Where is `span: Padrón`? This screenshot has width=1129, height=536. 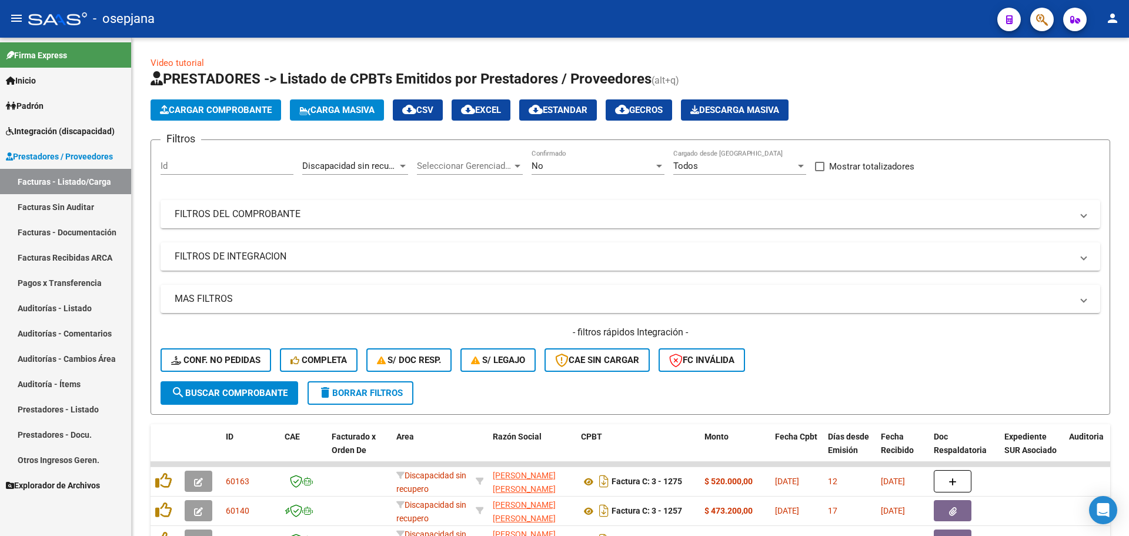 span: Padrón is located at coordinates (25, 106).